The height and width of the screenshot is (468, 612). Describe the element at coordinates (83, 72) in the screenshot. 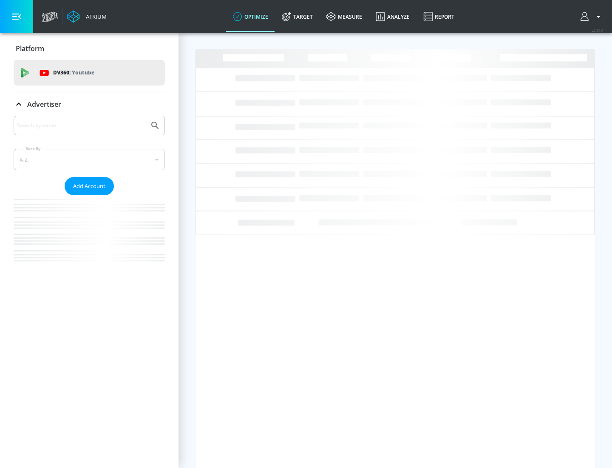

I see `p: Youtube` at that location.